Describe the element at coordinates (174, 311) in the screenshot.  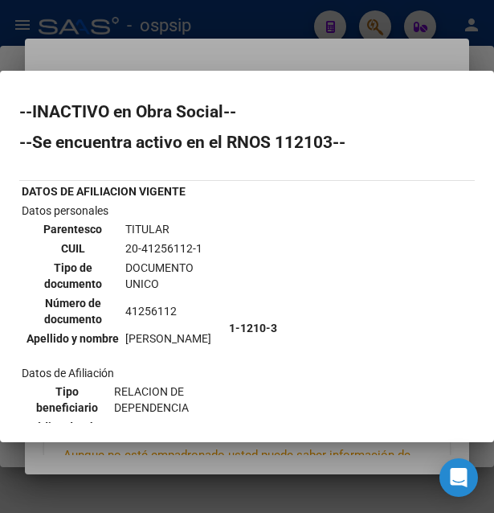
I see `td: 41256112` at that location.